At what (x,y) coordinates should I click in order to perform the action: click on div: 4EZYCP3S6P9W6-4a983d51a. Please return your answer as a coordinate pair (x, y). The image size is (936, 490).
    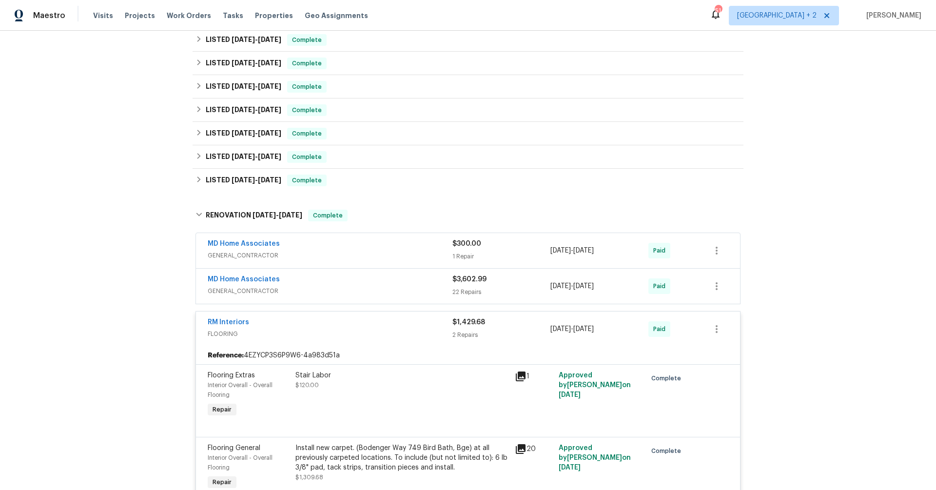
    Looking at the image, I should click on (468, 355).